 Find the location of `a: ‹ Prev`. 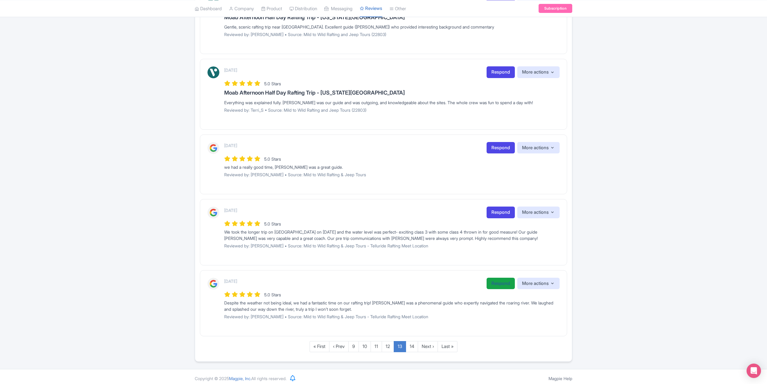

a: ‹ Prev is located at coordinates (339, 347).